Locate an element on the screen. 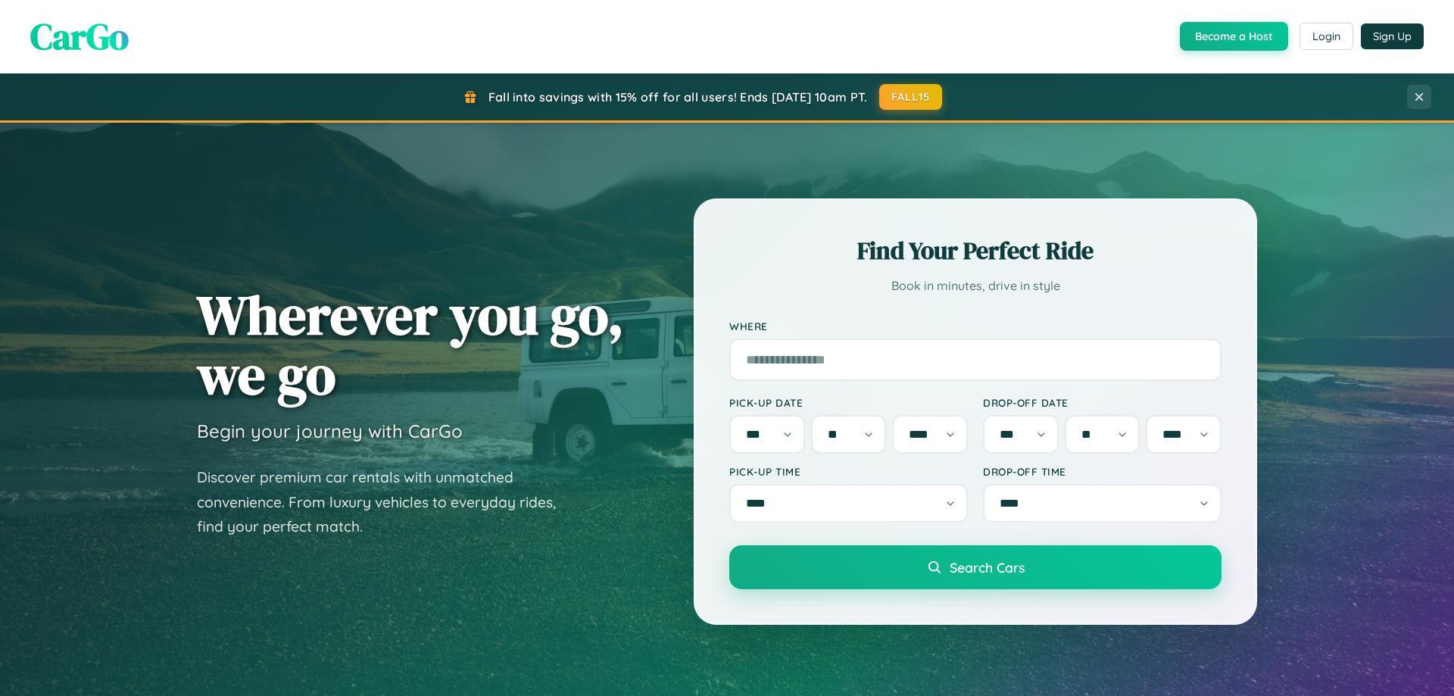 This screenshot has height=696, width=1454. span: CarGo is located at coordinates (79, 36).